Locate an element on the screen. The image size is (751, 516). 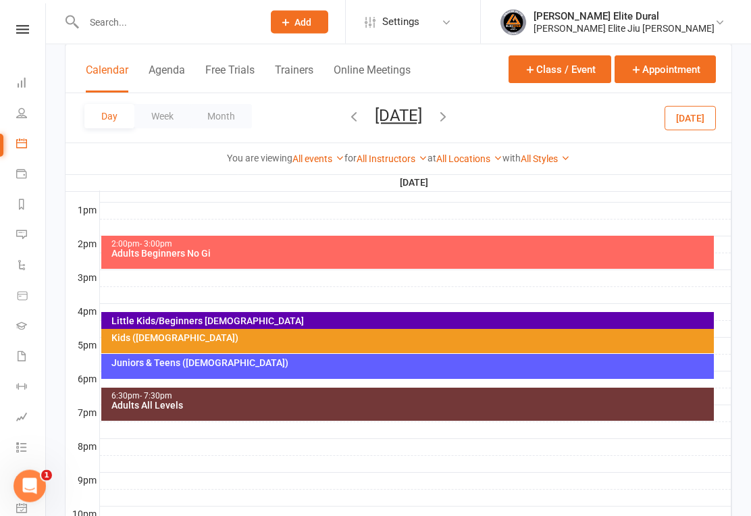
button: Appointment is located at coordinates (665, 69).